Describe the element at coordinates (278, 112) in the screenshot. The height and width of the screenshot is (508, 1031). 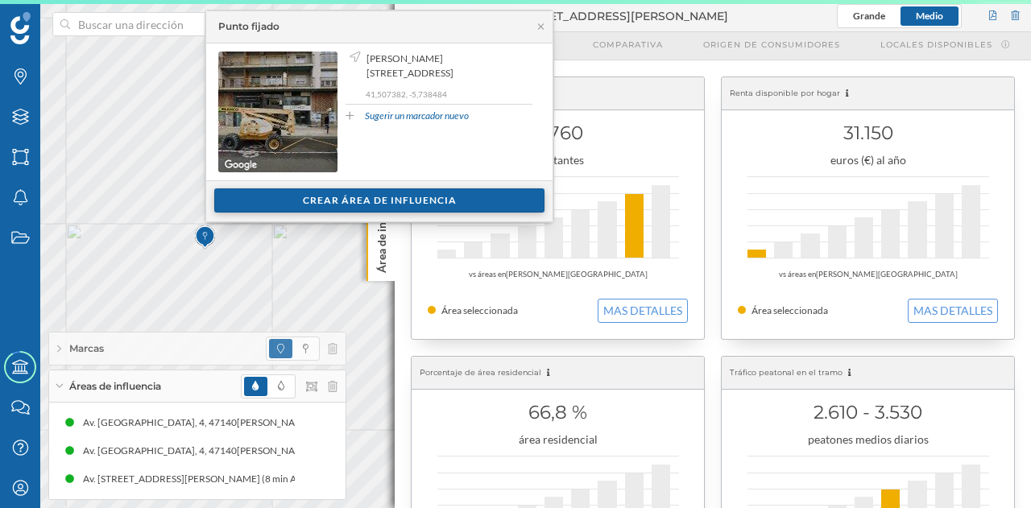
I see `img: streetview` at that location.